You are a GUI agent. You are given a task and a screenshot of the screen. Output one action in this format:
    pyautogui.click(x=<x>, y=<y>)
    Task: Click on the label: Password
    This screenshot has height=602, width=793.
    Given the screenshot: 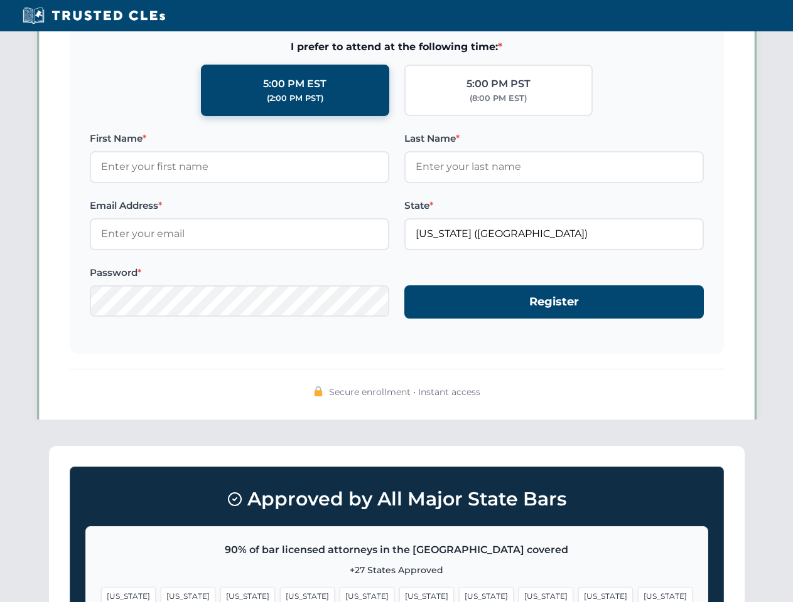 What is the action you would take?
    pyautogui.click(x=239, y=273)
    